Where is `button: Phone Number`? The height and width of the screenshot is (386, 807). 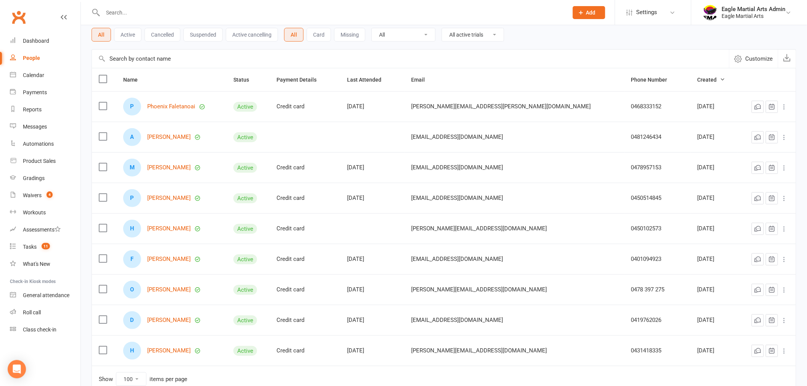 button: Phone Number is located at coordinates (653, 80).